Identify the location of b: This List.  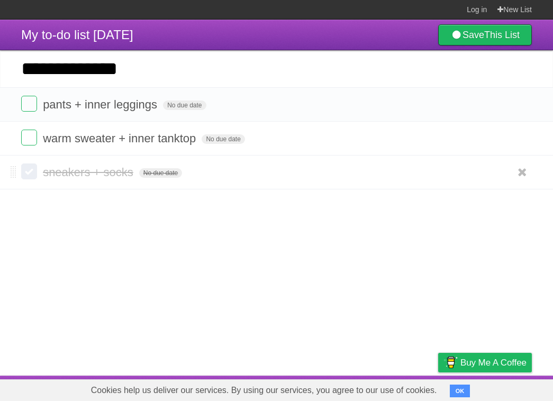
(502, 35).